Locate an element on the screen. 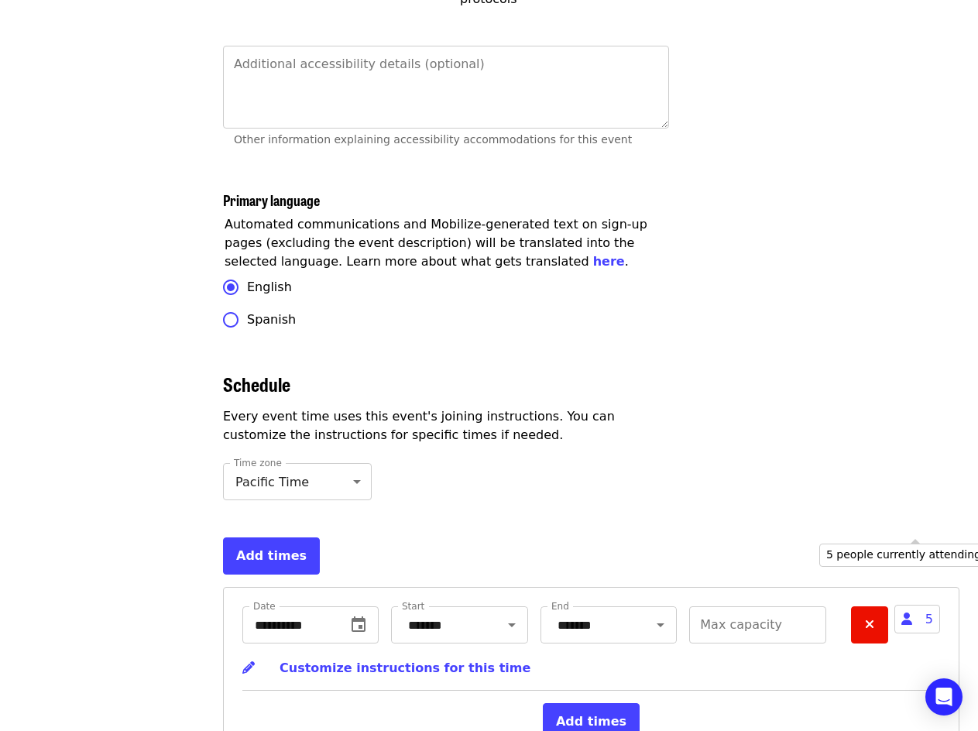  label: Date is located at coordinates (264, 607).